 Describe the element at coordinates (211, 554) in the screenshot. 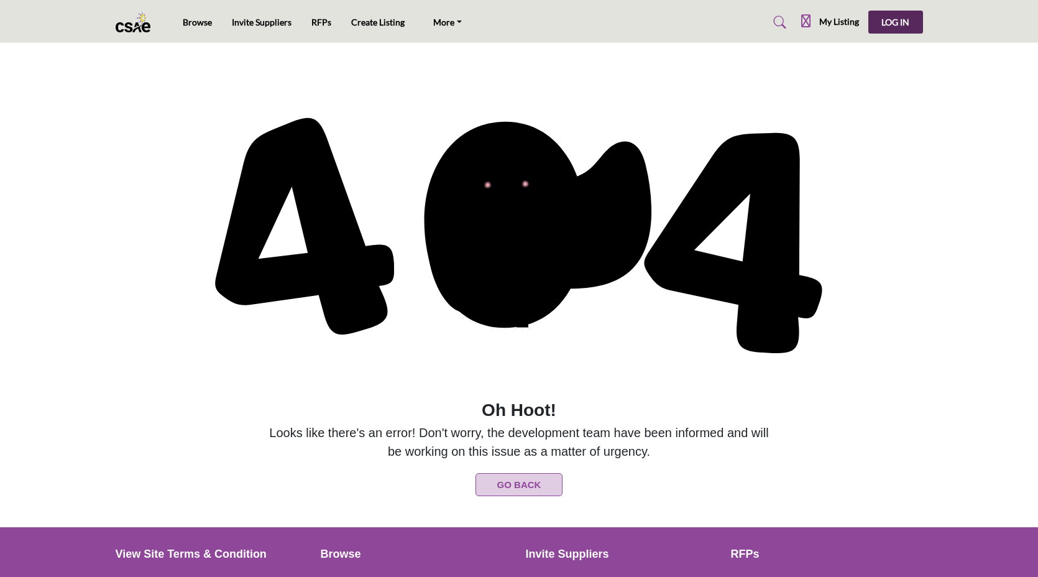

I see `p: View Site Terms & Condition` at that location.